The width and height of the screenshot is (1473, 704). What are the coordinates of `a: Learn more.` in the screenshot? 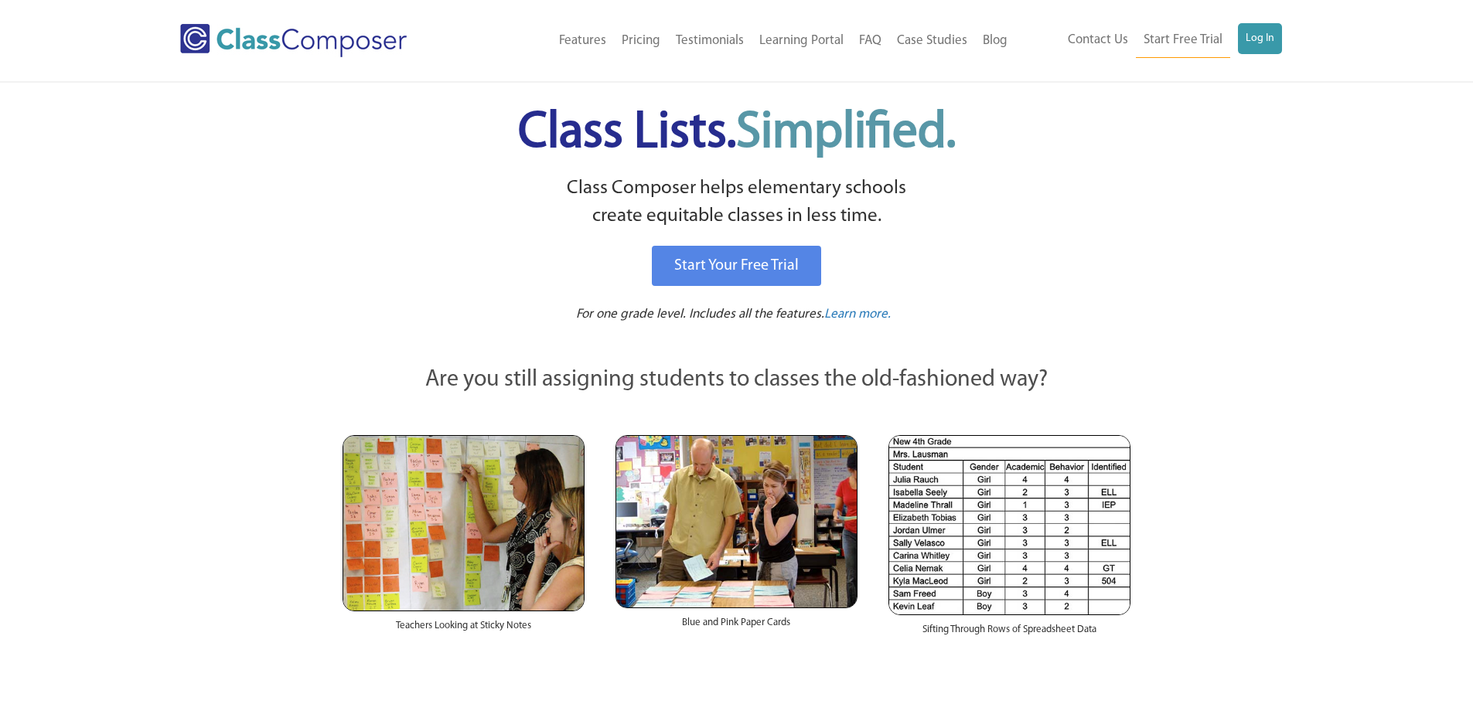 It's located at (858, 315).